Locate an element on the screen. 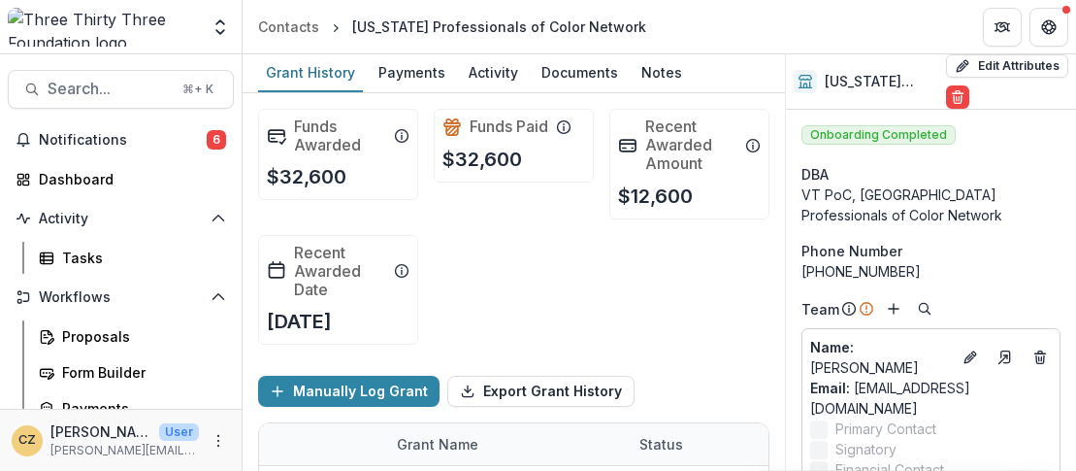 This screenshot has height=471, width=1076. p: Team is located at coordinates (820, 309).